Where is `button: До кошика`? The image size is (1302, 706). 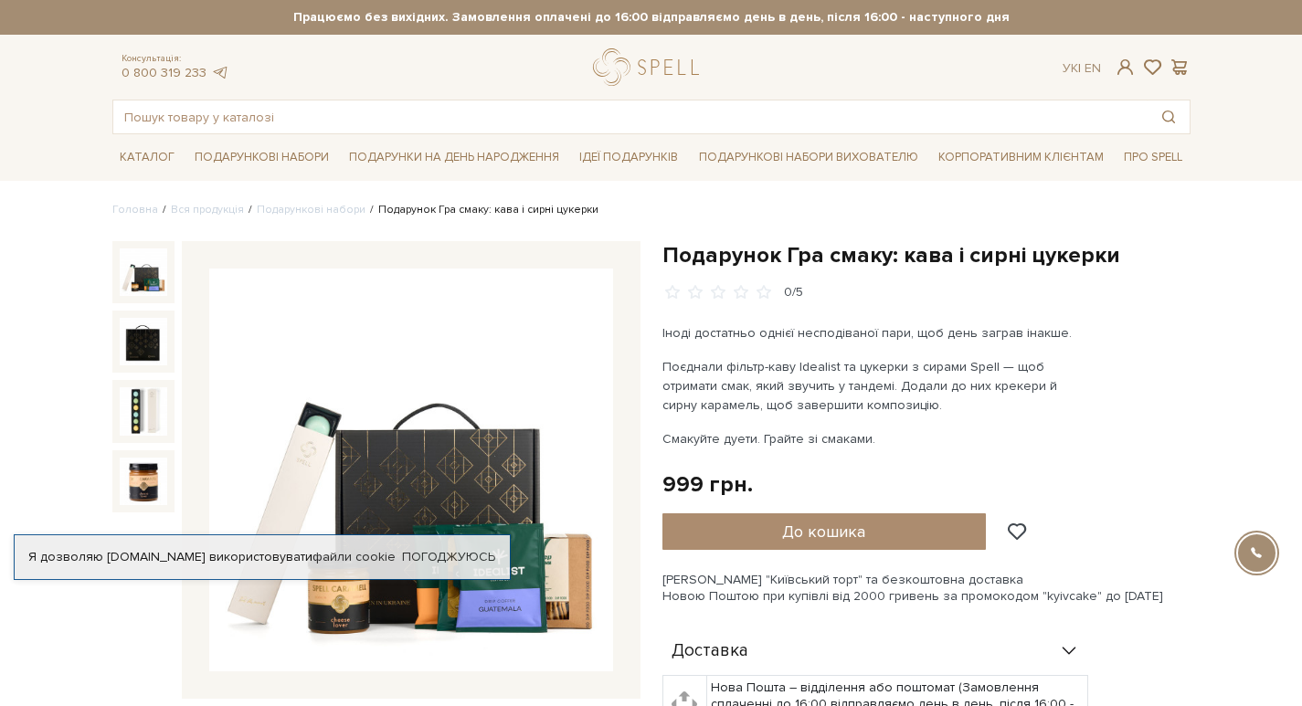
button: До кошика is located at coordinates (824, 532).